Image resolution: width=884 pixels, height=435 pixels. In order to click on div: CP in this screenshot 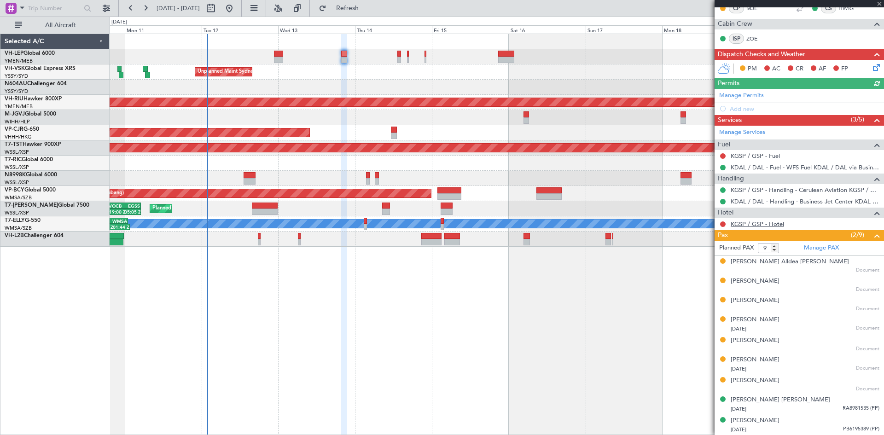, I will do `click(736, 8)`.